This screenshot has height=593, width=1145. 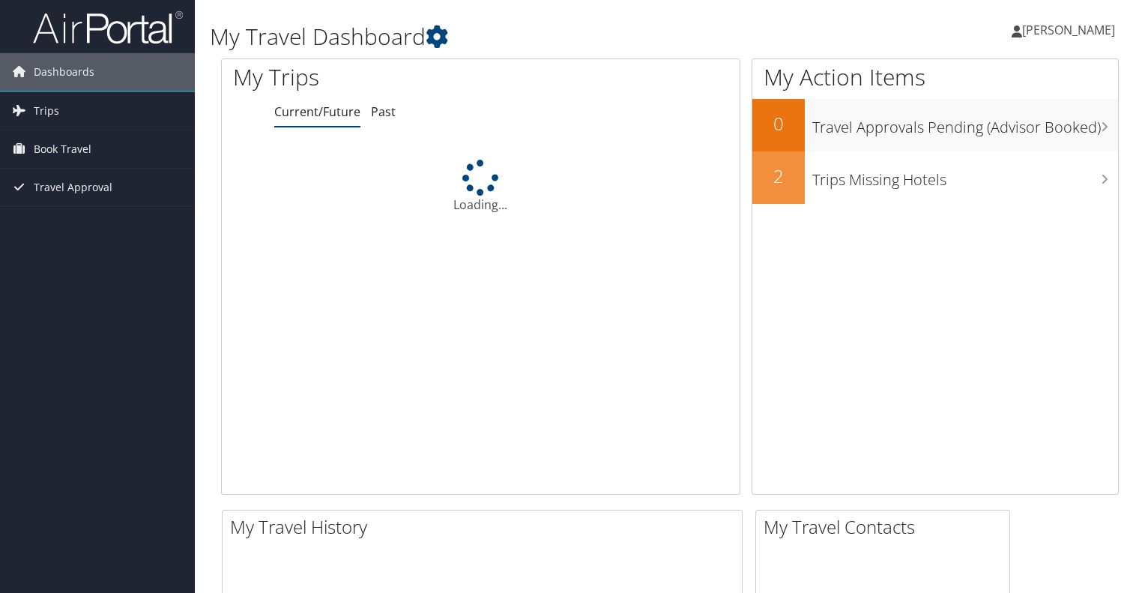 What do you see at coordinates (778, 124) in the screenshot?
I see `h2: 0` at bounding box center [778, 124].